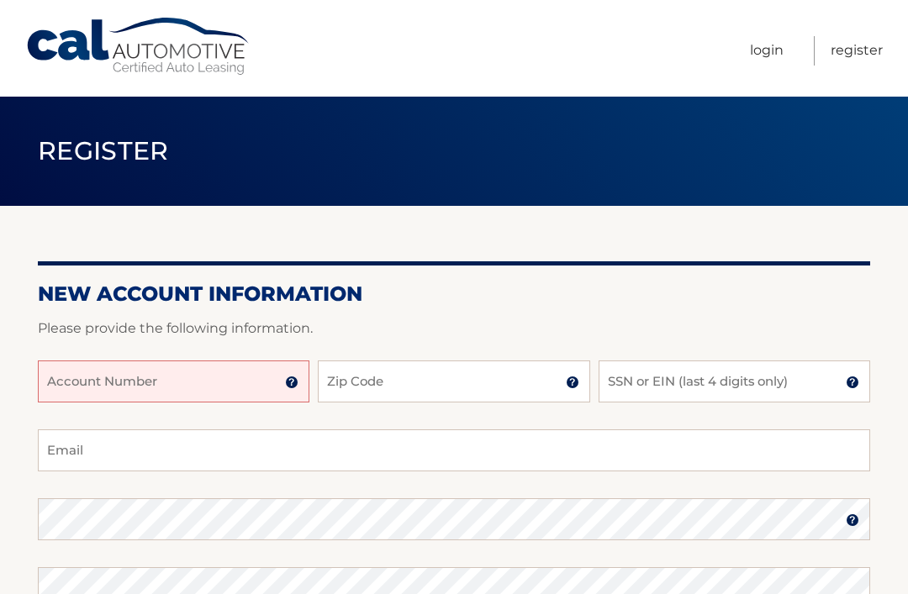 This screenshot has height=594, width=908. What do you see at coordinates (454, 329) in the screenshot?
I see `p: Please provide the following information.` at bounding box center [454, 329].